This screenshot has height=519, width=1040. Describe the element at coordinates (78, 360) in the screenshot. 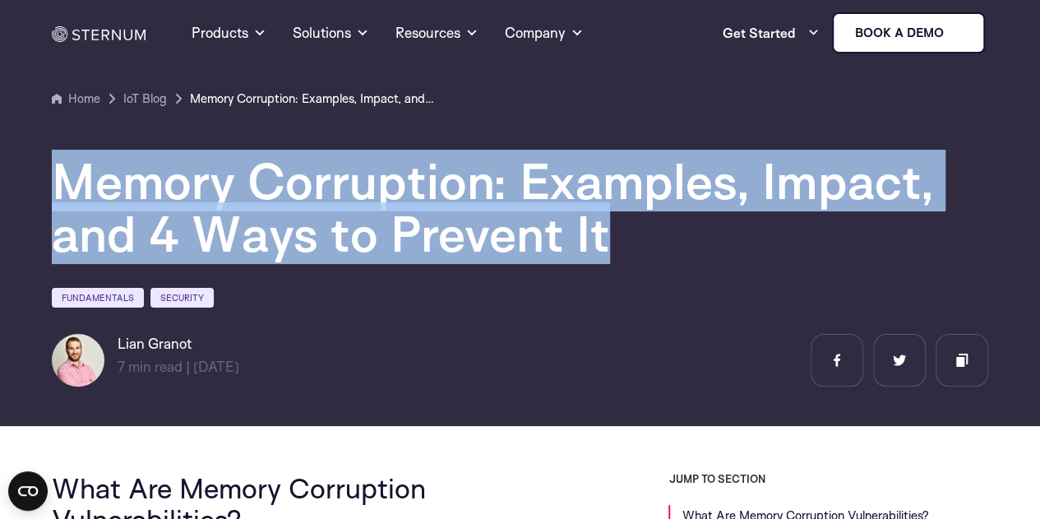

I see `img: Lian Granot` at that location.